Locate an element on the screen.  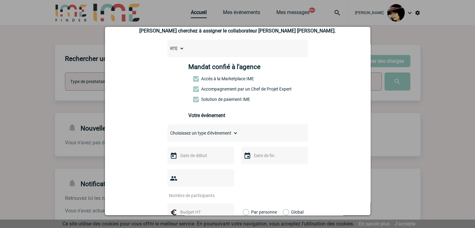
label: Accès à la Marketplace IME is located at coordinates (207, 79).